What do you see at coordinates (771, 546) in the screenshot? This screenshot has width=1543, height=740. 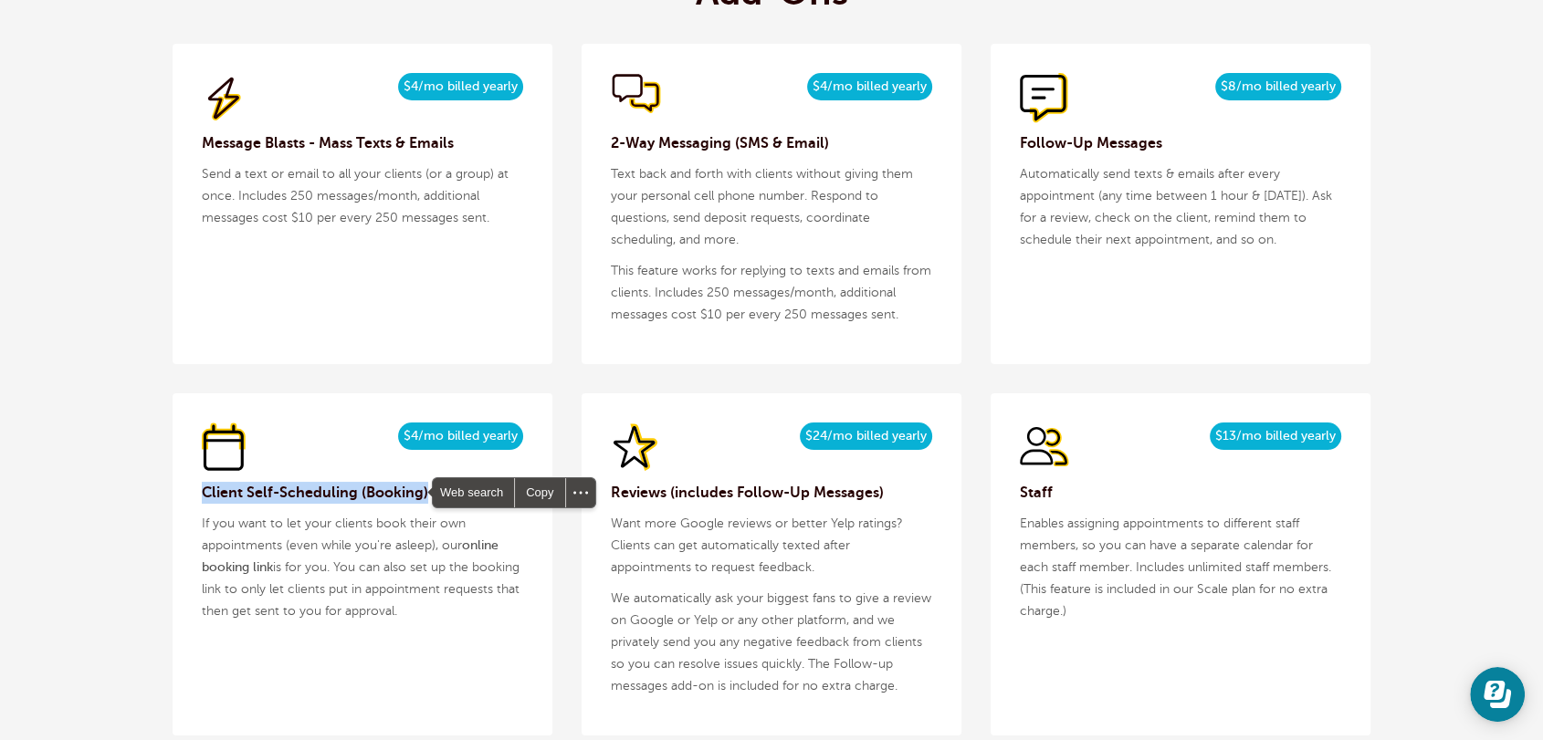 I see `p: Want more Google reviews or better Yelp ratings? Clients can get automatically texted after appoi...` at bounding box center [771, 546].